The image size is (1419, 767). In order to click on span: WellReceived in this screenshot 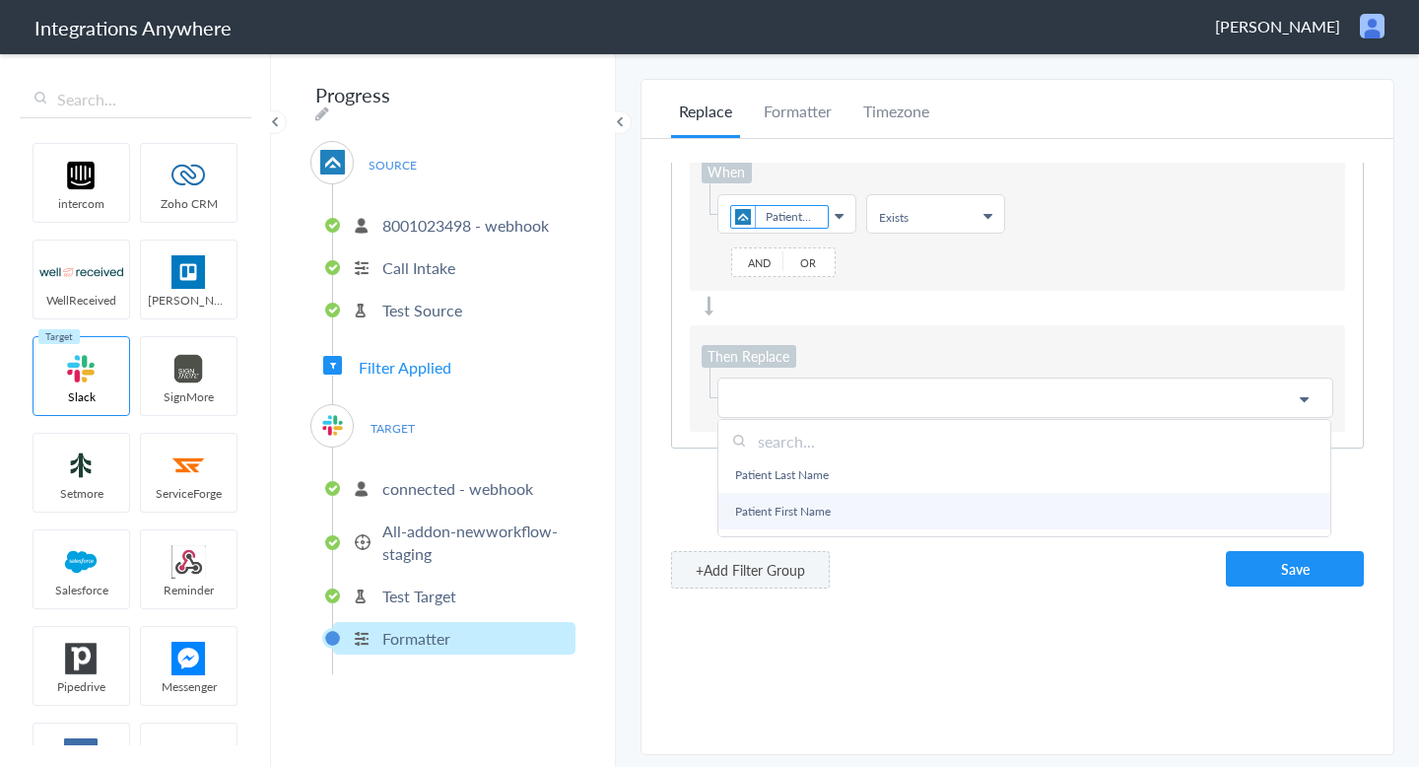, I will do `click(81, 300)`.